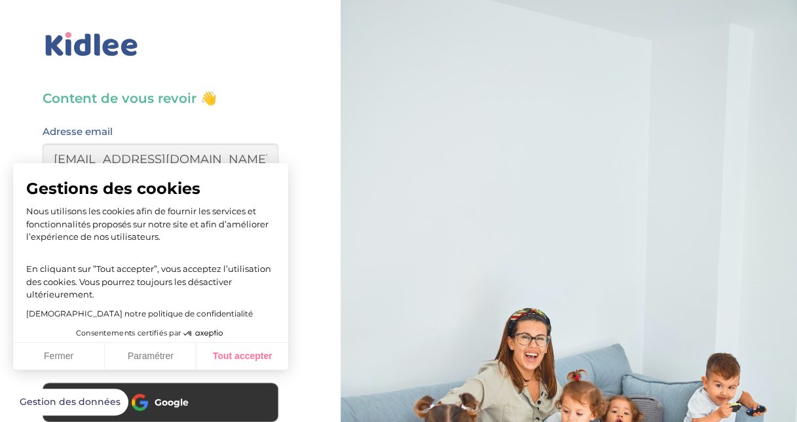 The image size is (797, 422). Describe the element at coordinates (161, 402) in the screenshot. I see `button: Google` at that location.